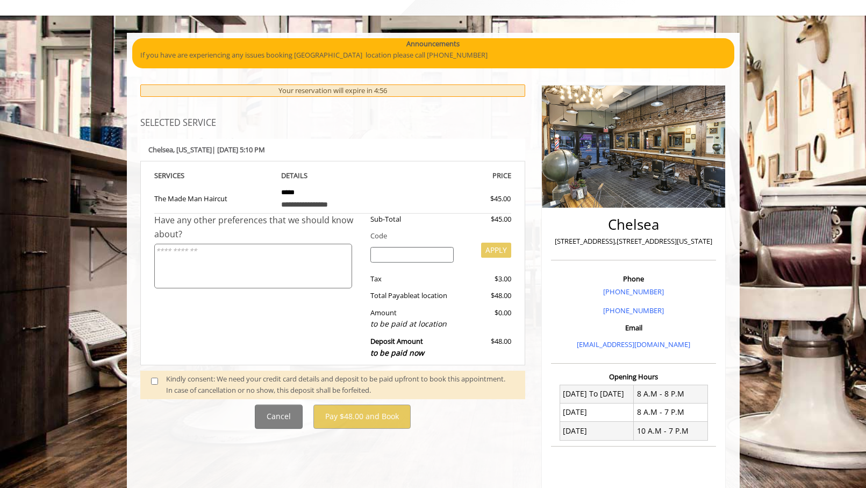 The image size is (866, 488). I want to click on span: to be paid now, so click(397, 352).